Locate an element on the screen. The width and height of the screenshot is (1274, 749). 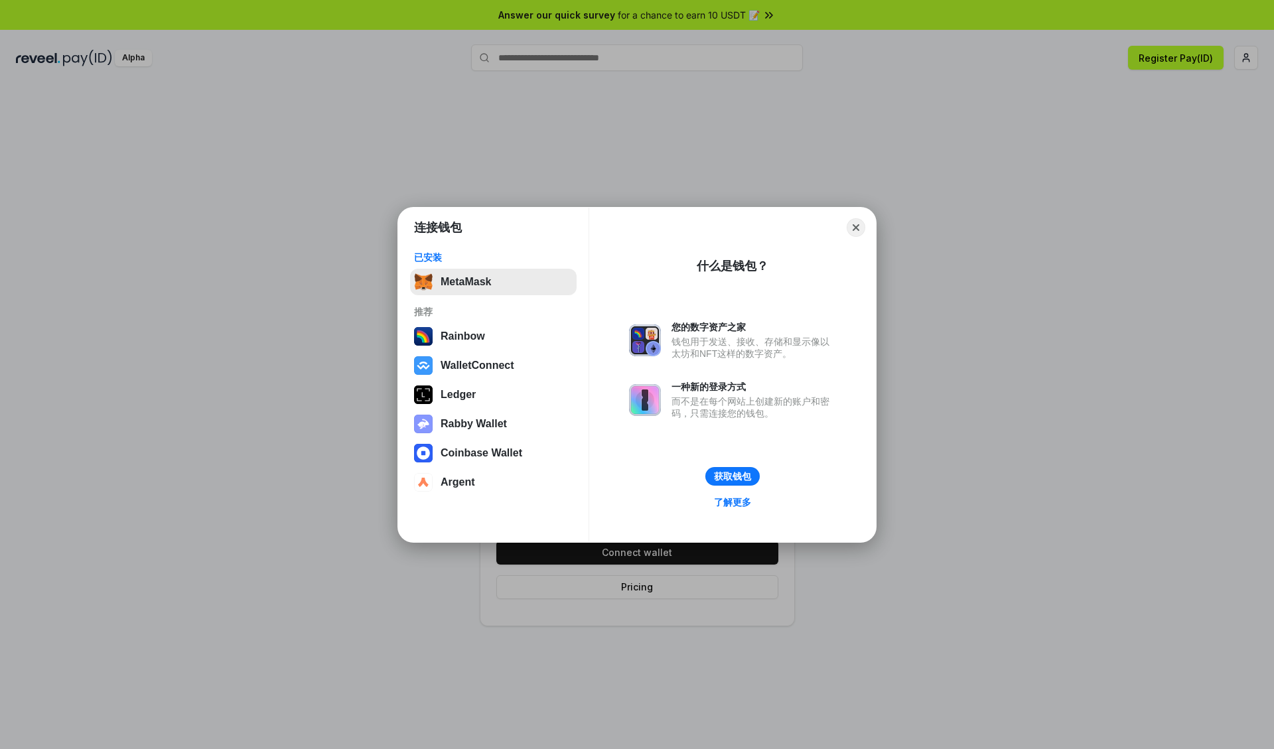
div: 一种新的登录方式 is located at coordinates (754, 387).